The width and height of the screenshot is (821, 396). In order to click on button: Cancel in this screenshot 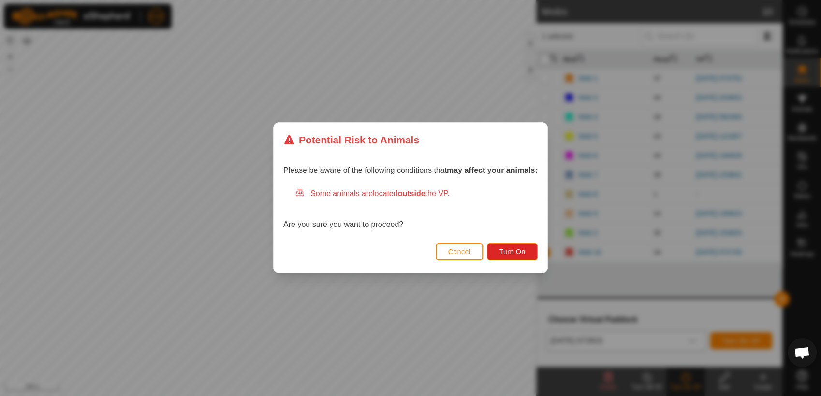, I will do `click(459, 252)`.